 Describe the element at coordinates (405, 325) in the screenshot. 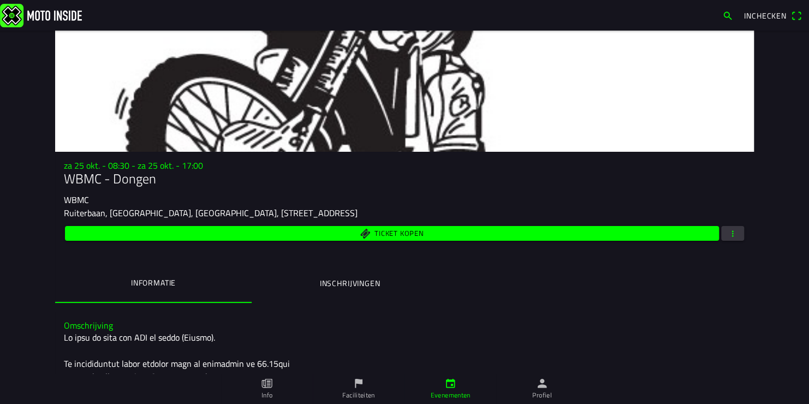

I see `h3: Omschrijving` at that location.